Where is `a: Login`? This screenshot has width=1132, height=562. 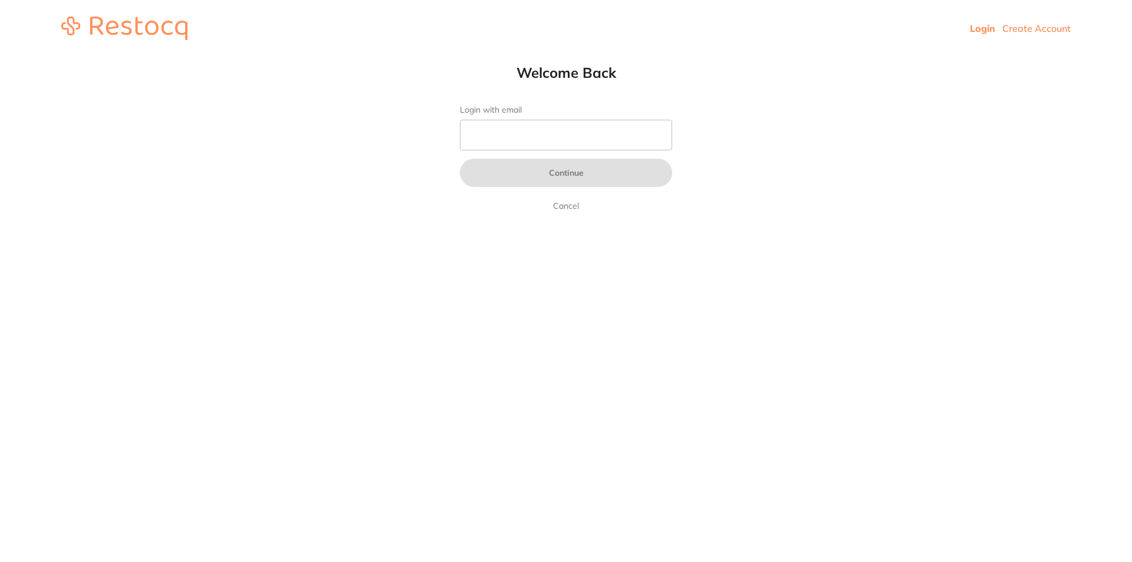
a: Login is located at coordinates (983, 28).